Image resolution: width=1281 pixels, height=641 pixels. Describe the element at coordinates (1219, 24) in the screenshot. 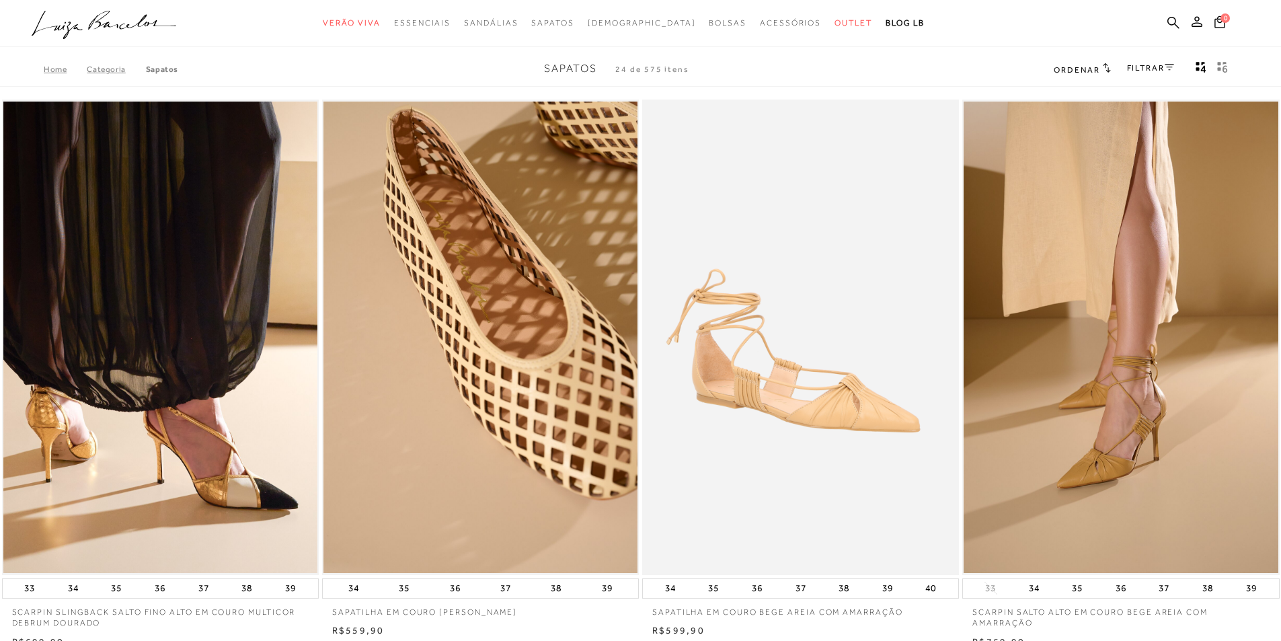

I see `button: 0` at that location.